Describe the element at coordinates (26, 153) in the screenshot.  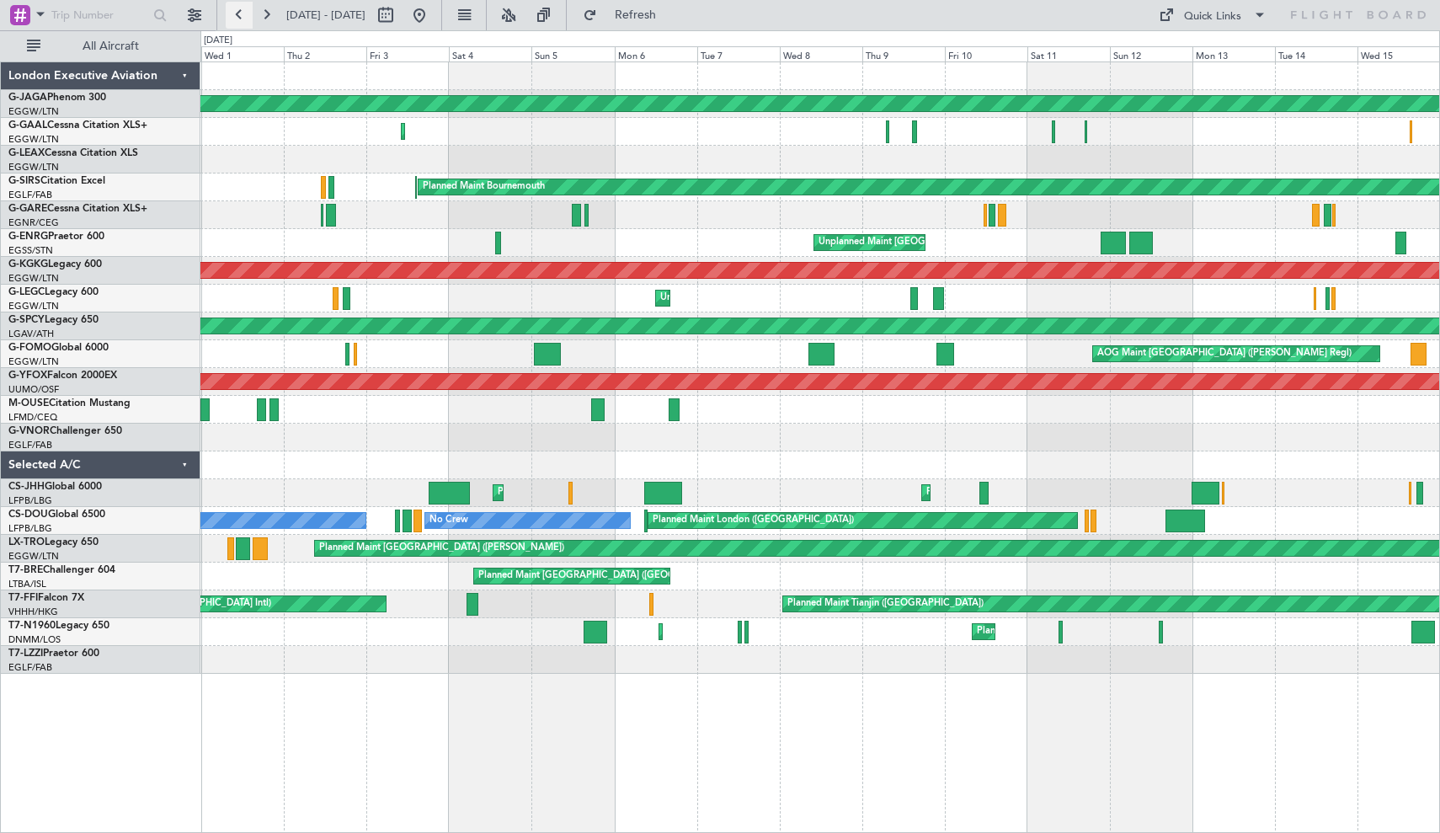
I see `span: G-LEAX` at that location.